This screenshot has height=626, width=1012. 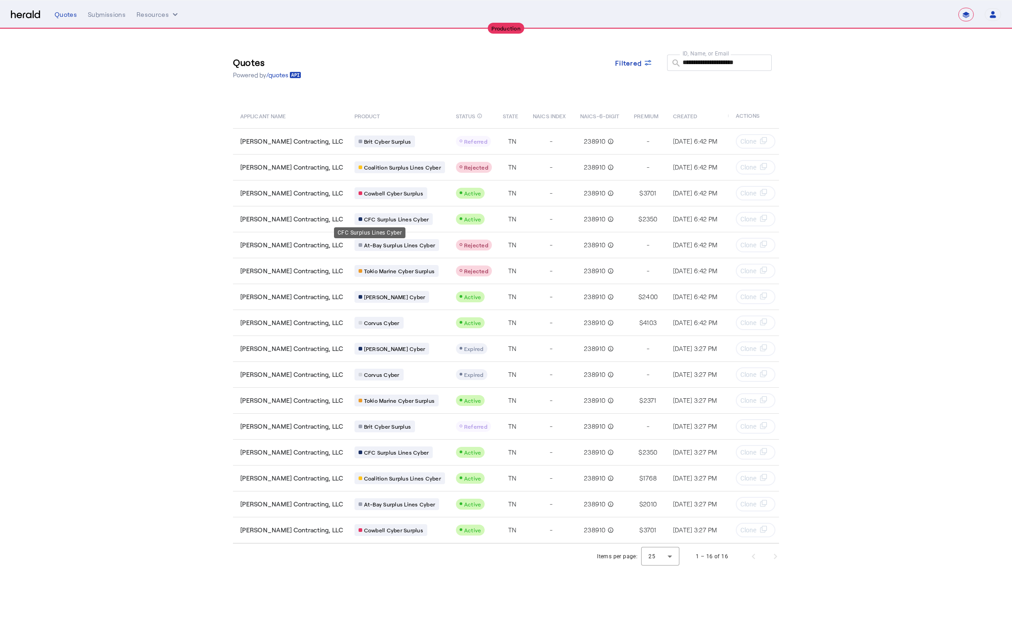 What do you see at coordinates (263, 116) in the screenshot?
I see `span: APPLICANT NAME` at bounding box center [263, 116].